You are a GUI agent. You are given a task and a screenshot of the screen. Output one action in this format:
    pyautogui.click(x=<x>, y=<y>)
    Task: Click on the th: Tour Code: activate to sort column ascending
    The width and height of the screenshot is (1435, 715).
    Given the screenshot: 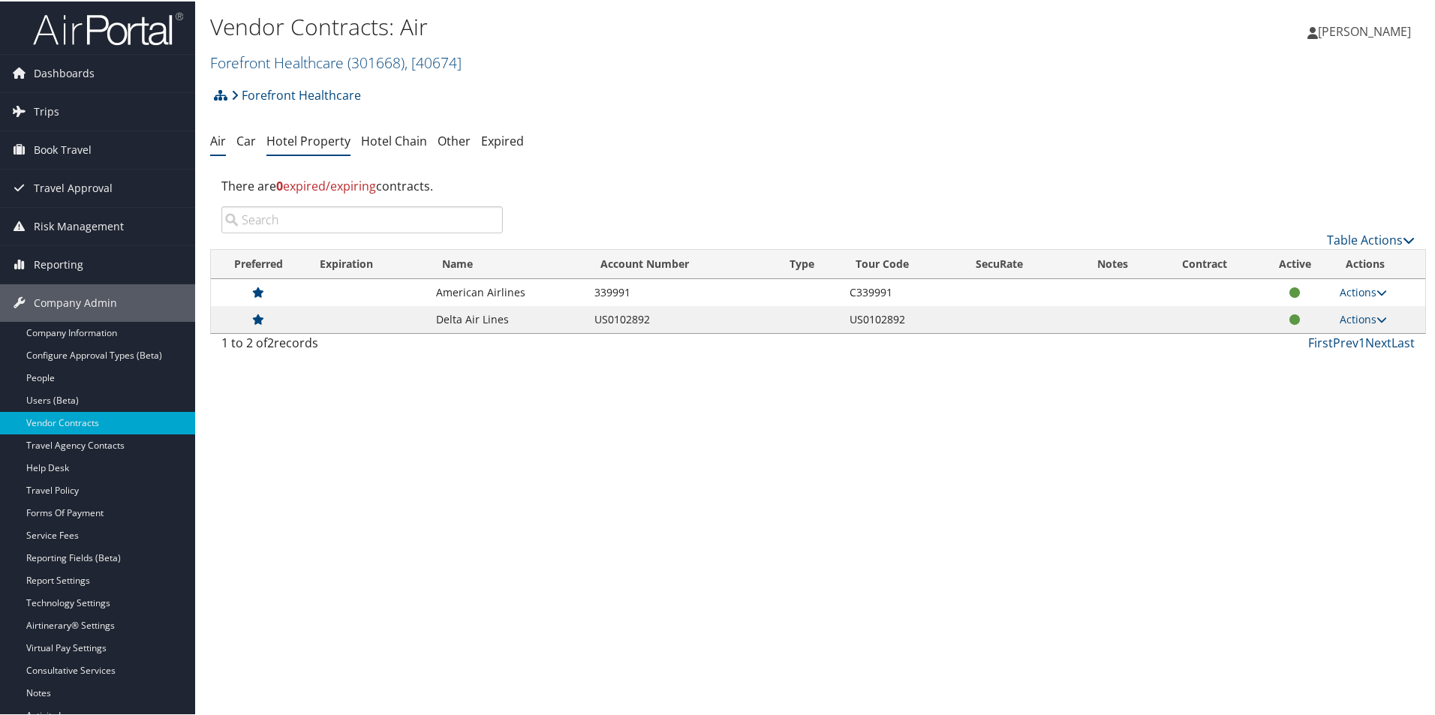 What is the action you would take?
    pyautogui.click(x=902, y=263)
    